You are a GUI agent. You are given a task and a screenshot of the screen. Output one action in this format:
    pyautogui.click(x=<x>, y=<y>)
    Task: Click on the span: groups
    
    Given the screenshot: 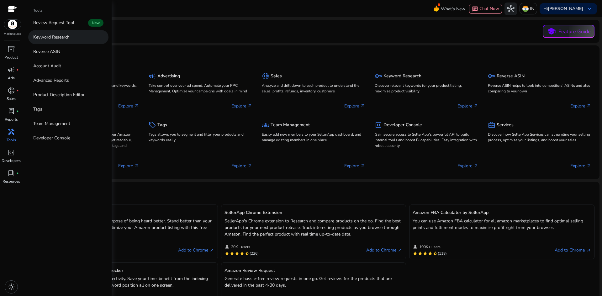 What is the action you would take?
    pyautogui.click(x=265, y=125)
    